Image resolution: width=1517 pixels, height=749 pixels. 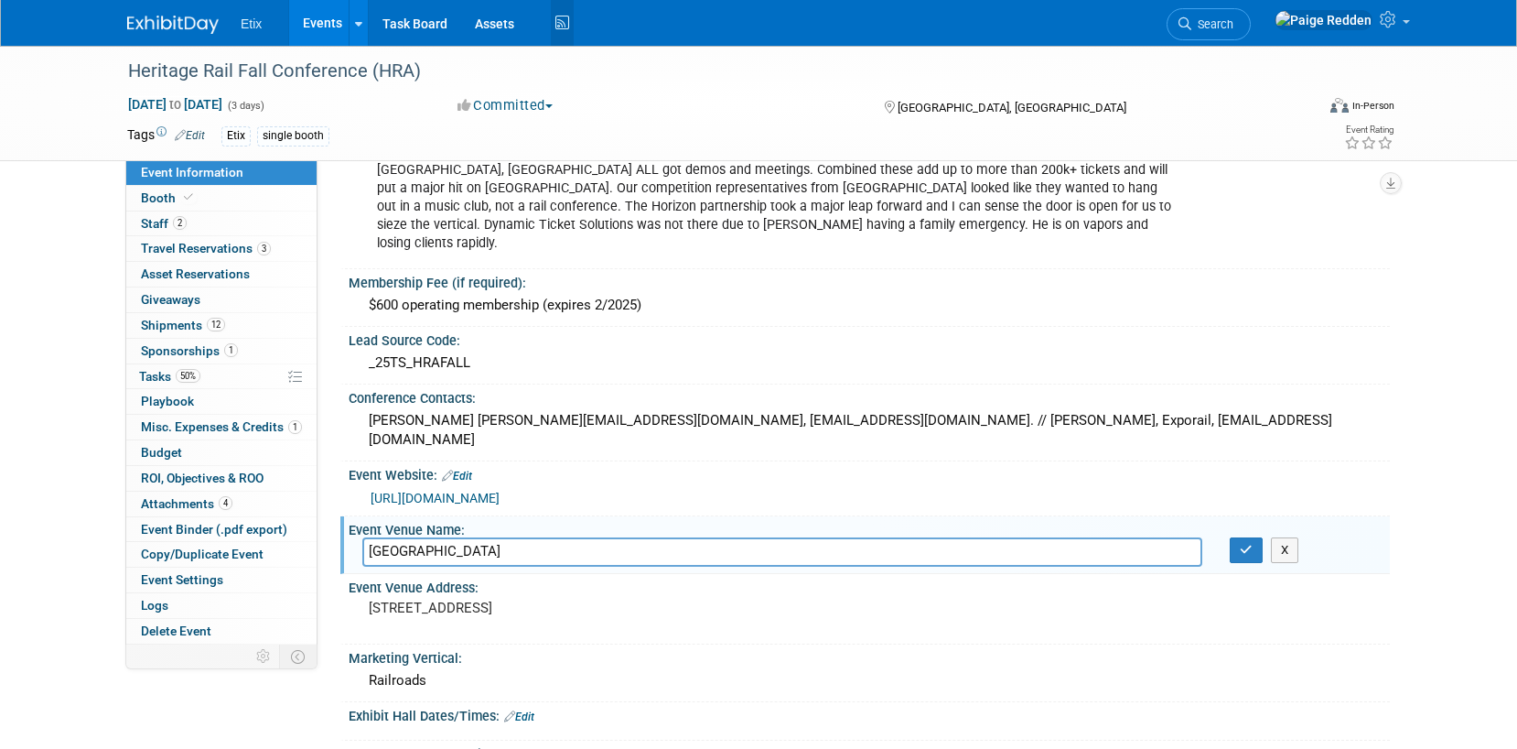 What do you see at coordinates (221, 223) in the screenshot?
I see `a: Staff2` at bounding box center [221, 223].